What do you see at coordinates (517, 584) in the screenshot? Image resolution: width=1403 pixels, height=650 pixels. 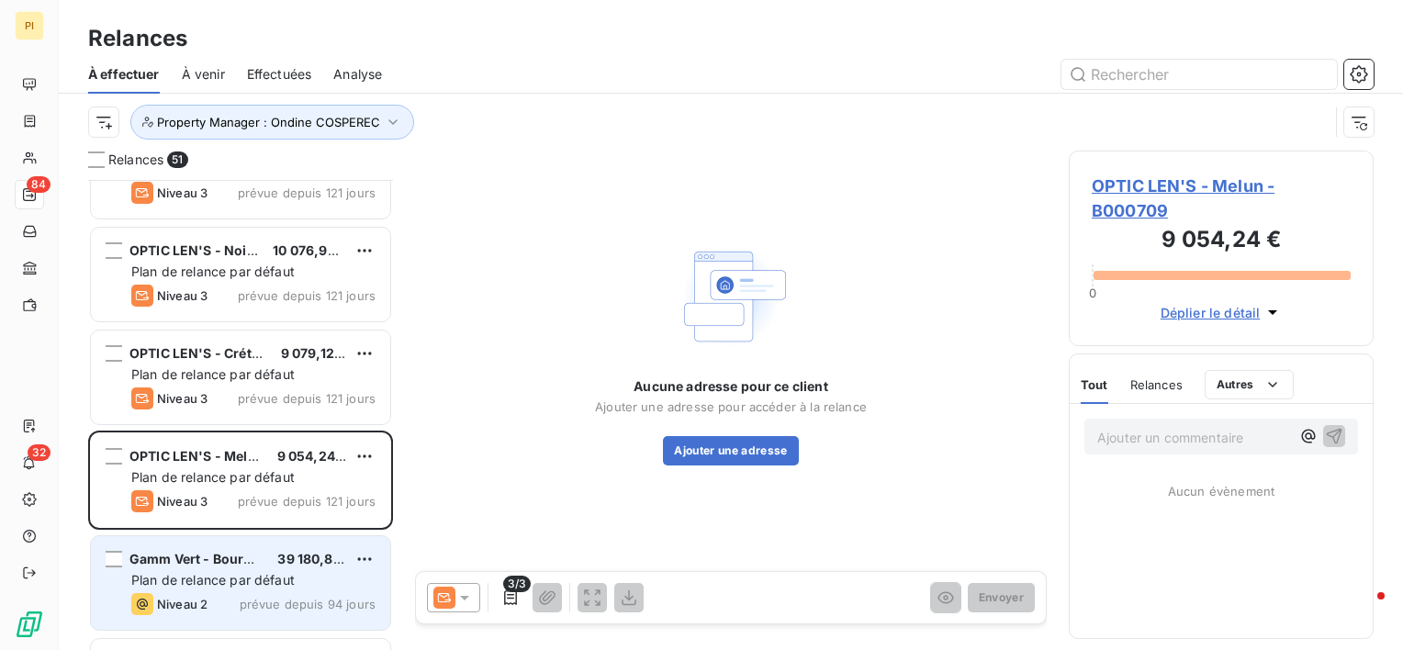 I see `span: 3/3` at bounding box center [517, 584].